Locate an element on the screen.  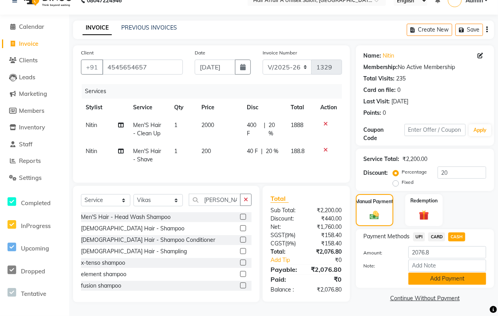
th: Service is located at coordinates (149, 107).